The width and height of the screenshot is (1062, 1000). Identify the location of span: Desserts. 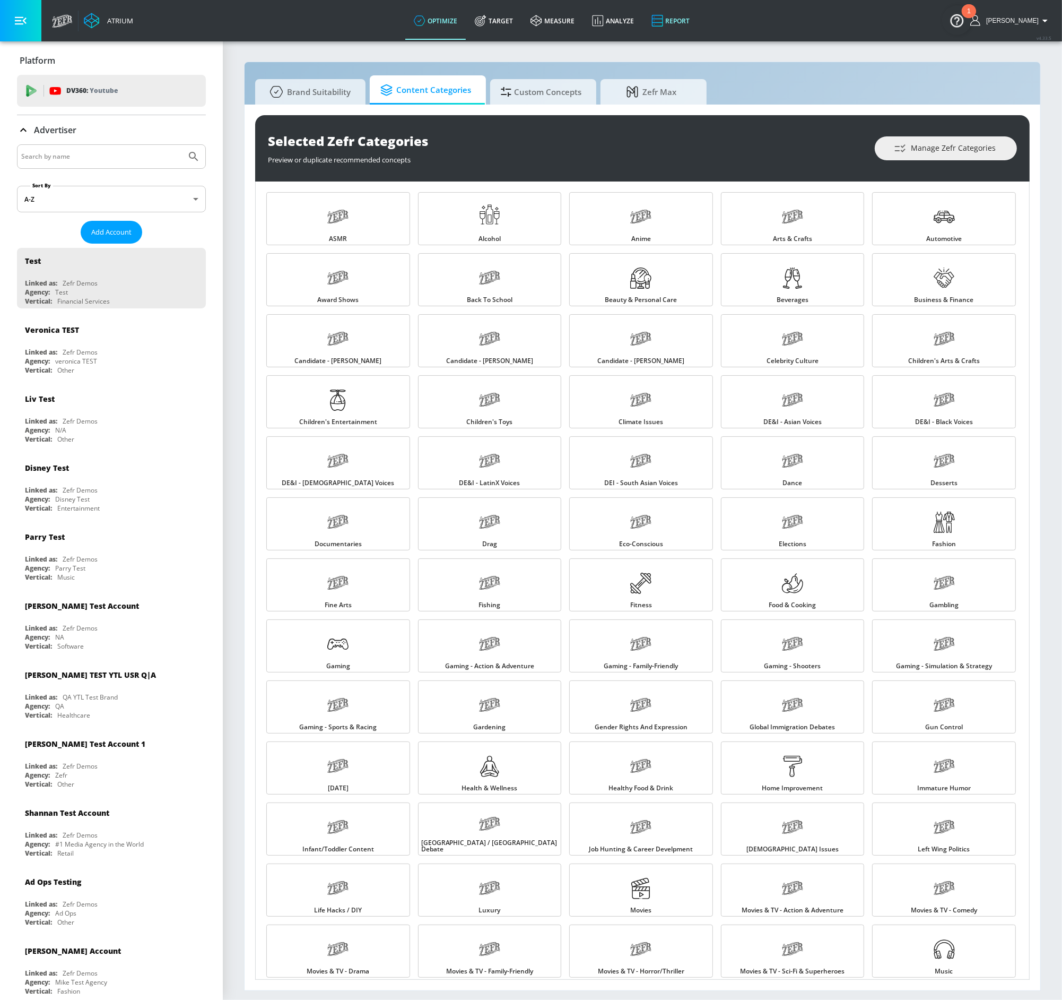
(944, 483).